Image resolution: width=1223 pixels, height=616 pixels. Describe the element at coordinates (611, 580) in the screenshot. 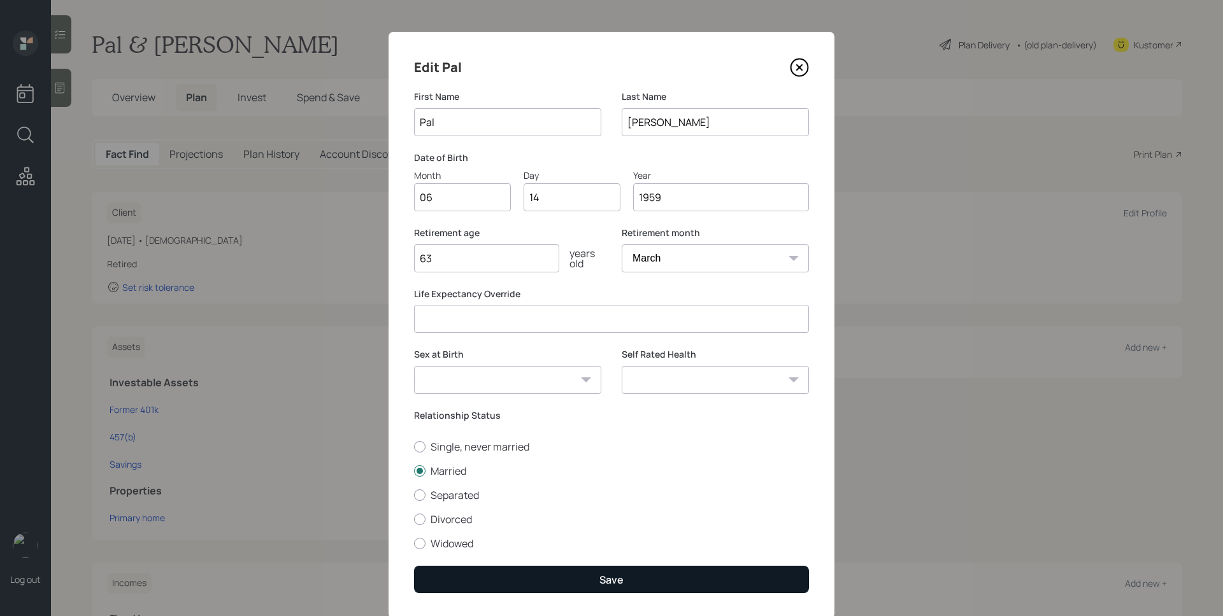

I see `div: Save` at that location.